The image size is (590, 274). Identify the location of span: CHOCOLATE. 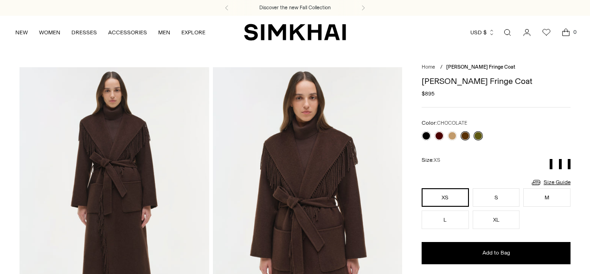
(452, 123).